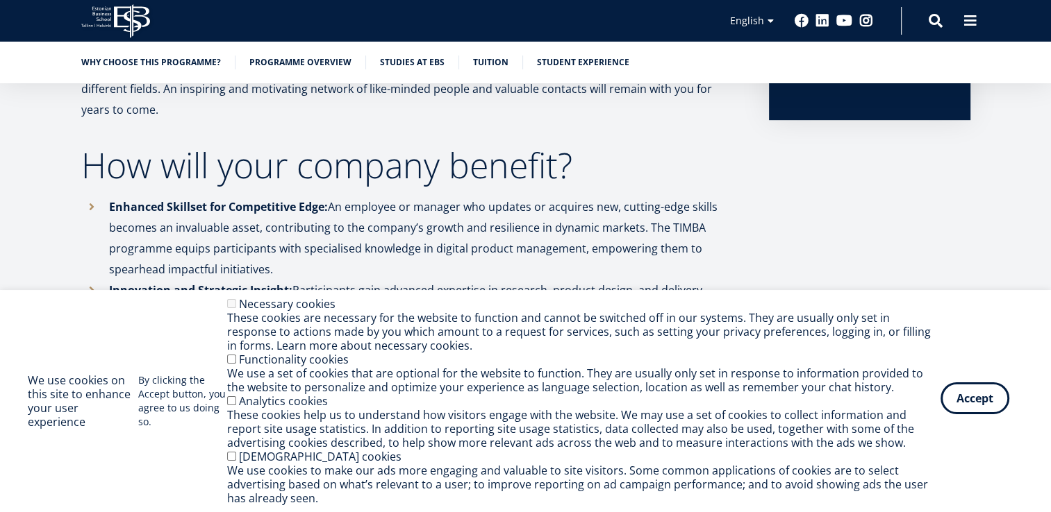 The image size is (1051, 512). Describe the element at coordinates (283, 401) in the screenshot. I see `label: Analytics cookies` at that location.